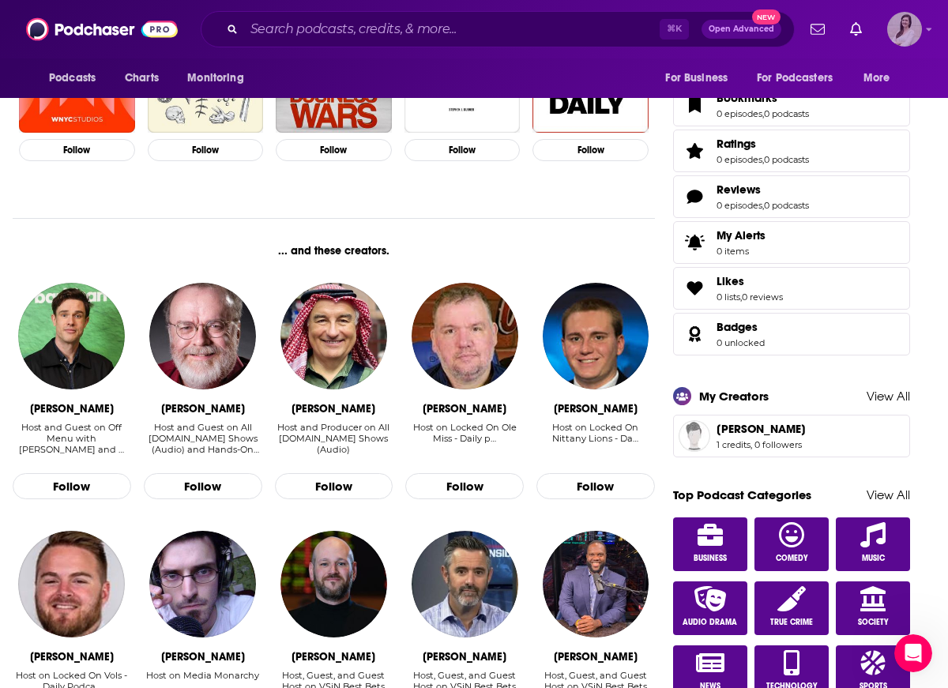 The width and height of the screenshot is (948, 688). Describe the element at coordinates (333, 656) in the screenshot. I see `div: Wes Reynolds` at that location.